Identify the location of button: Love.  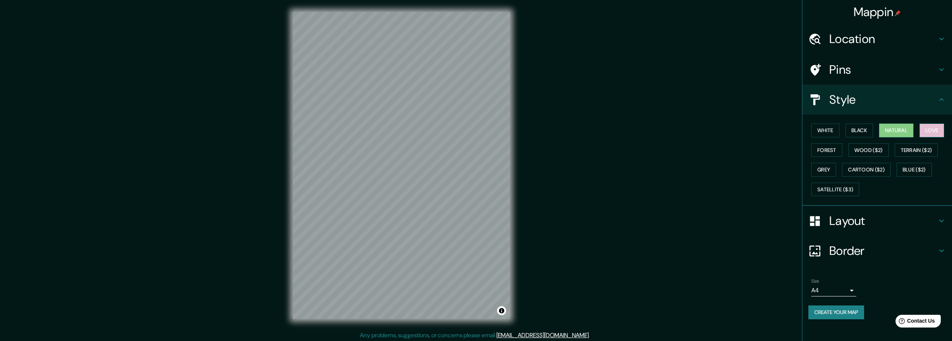
(932, 130).